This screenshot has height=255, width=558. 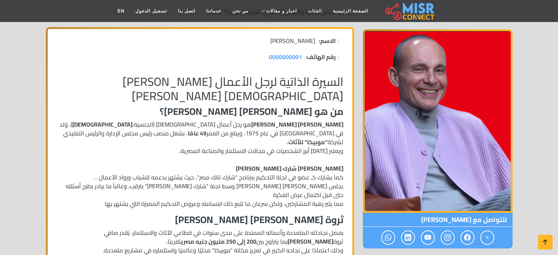 I want to click on strong: 200 إلى 250 مليون جنيه مصري, so click(x=219, y=242).